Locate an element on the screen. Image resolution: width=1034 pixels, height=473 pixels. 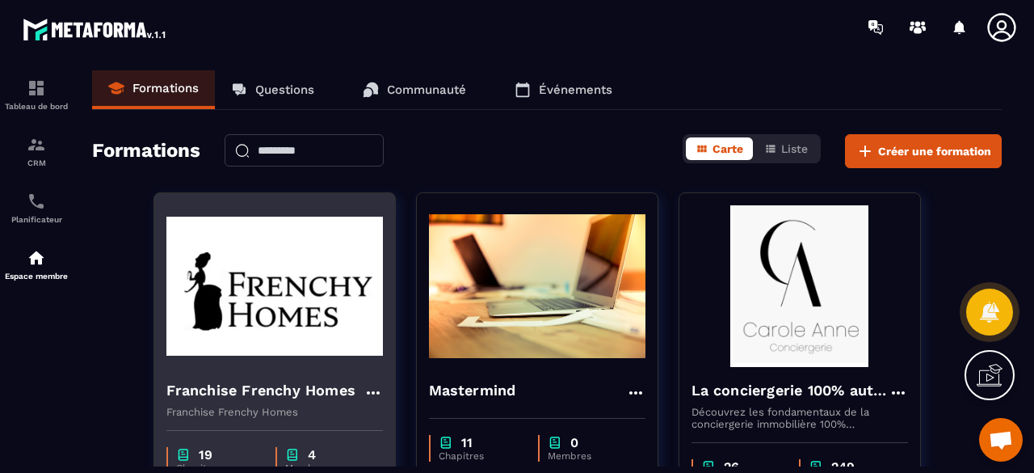
button: Liste is located at coordinates (786, 149).